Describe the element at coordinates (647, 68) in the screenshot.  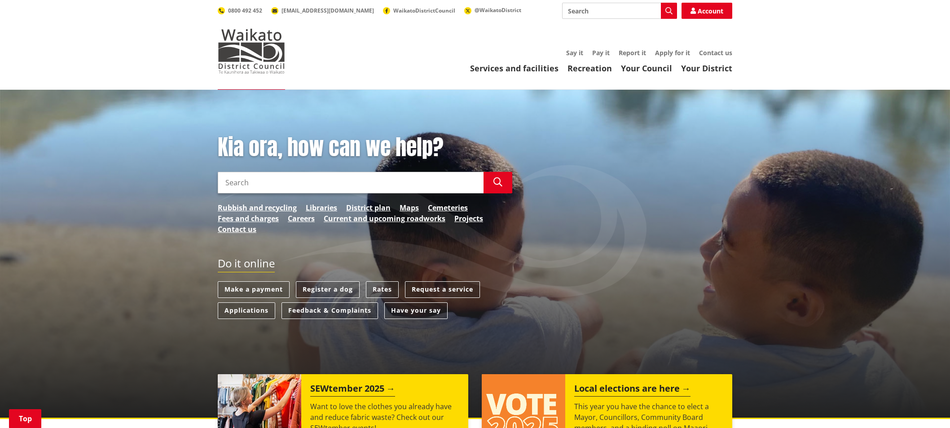
I see `a: Your Council` at that location.